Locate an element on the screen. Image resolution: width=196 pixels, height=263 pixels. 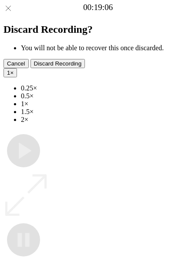
h2: Discard Recording? is located at coordinates (98, 29).